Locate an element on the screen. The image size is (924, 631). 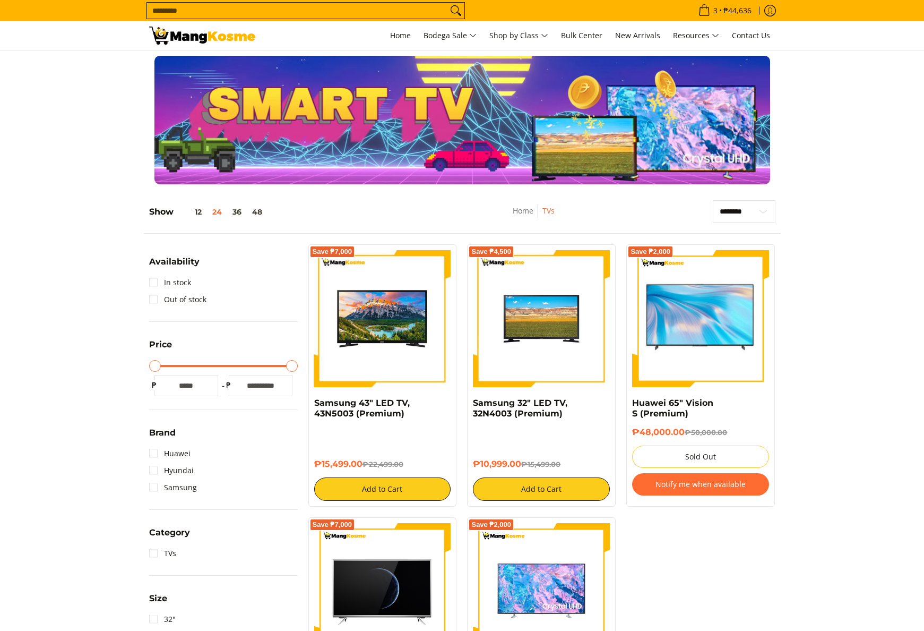
span: Category is located at coordinates (169, 532).